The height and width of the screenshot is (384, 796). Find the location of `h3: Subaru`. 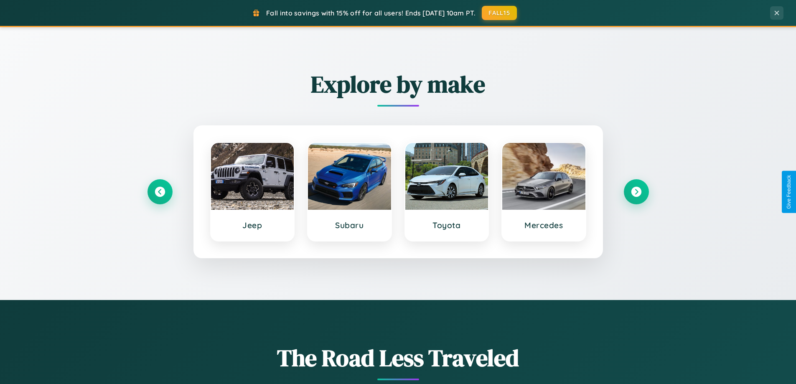

h3: Subaru is located at coordinates (349, 225).